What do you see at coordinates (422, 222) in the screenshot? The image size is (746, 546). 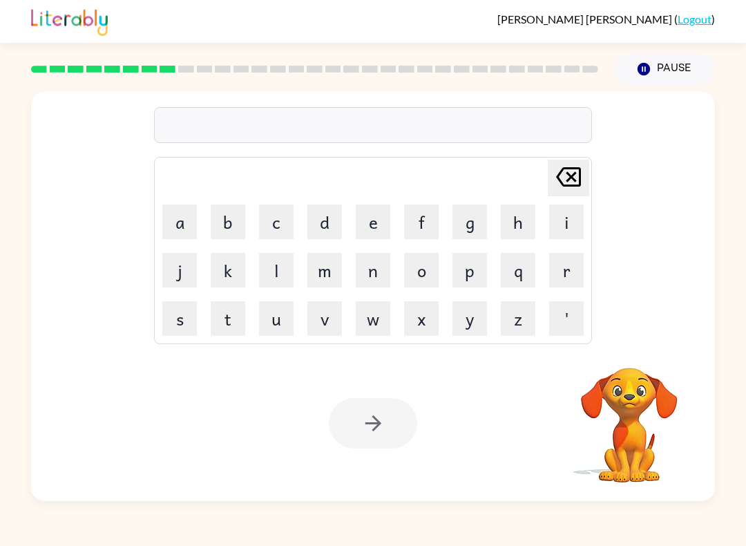 I see `button: f` at bounding box center [422, 222].